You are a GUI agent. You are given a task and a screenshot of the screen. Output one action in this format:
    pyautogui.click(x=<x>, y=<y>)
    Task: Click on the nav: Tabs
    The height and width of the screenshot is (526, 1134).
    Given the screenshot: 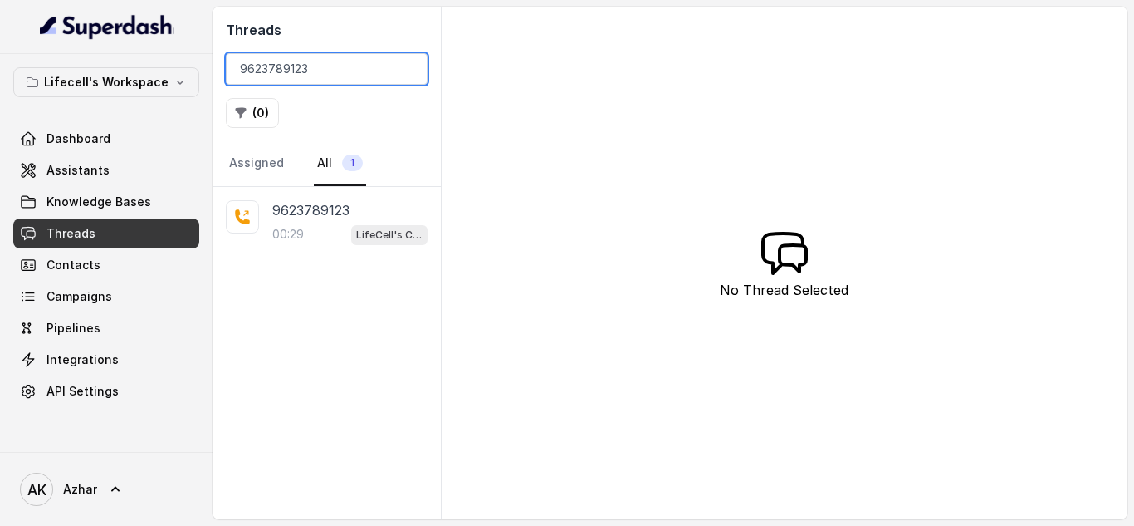 What is the action you would take?
    pyautogui.click(x=326, y=164)
    